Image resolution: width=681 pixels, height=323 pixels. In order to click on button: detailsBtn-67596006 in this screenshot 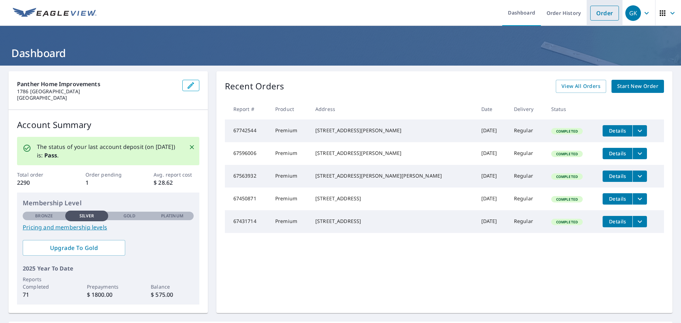, I will do `click(618, 154)`.